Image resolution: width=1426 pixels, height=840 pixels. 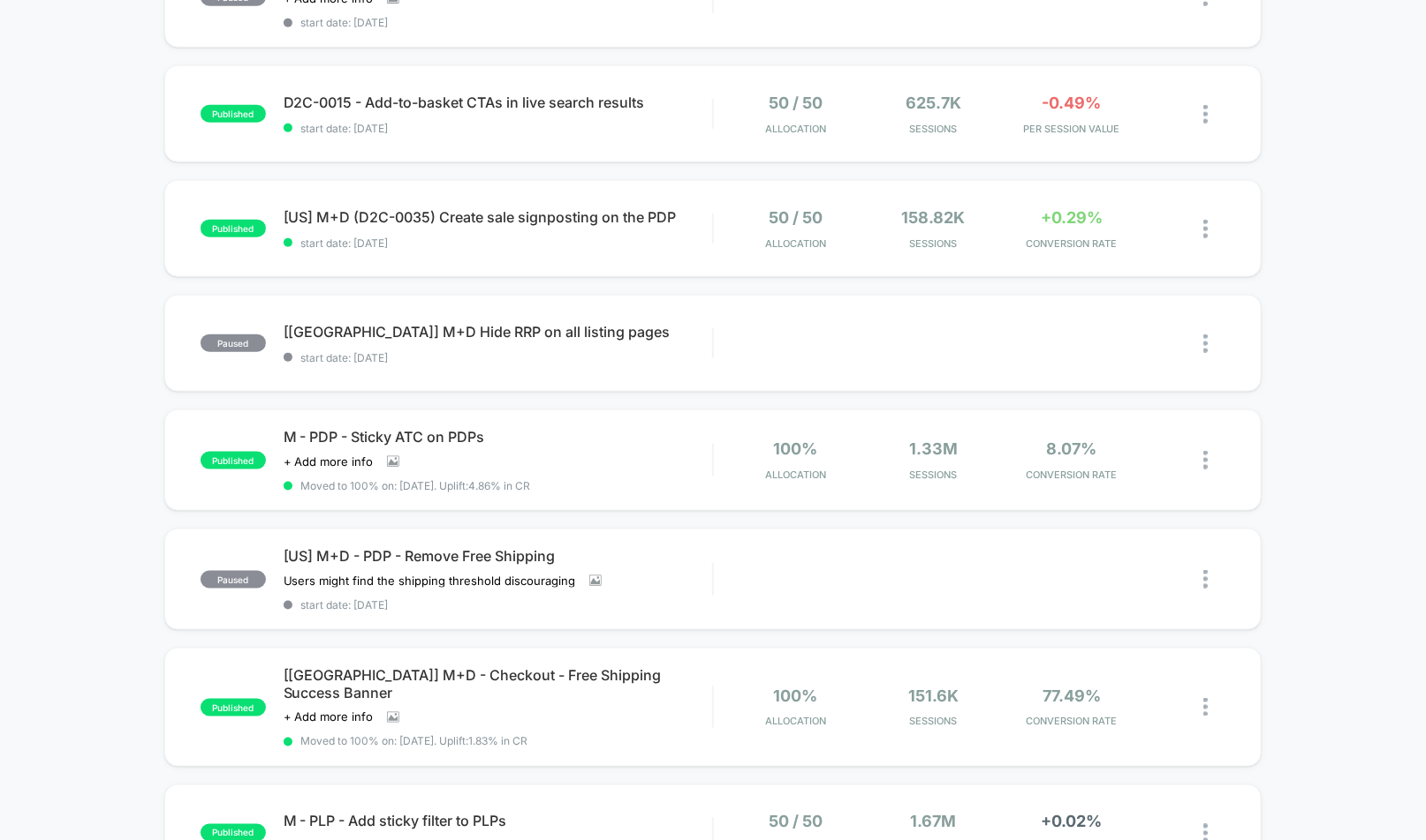 What do you see at coordinates (932, 695) in the screenshot?
I see `span: 151.6k` at bounding box center [932, 695].